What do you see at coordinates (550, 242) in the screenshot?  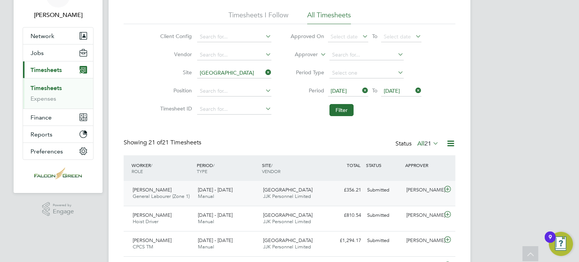 I see `div: 9` at bounding box center [550, 242].